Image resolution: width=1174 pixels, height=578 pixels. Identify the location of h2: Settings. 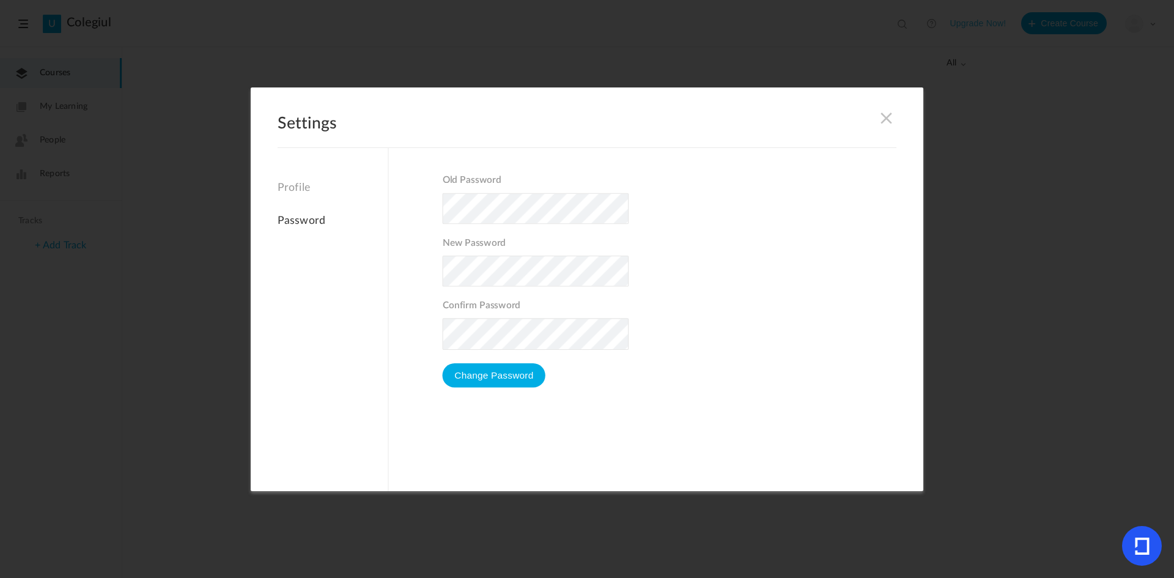
(587, 131).